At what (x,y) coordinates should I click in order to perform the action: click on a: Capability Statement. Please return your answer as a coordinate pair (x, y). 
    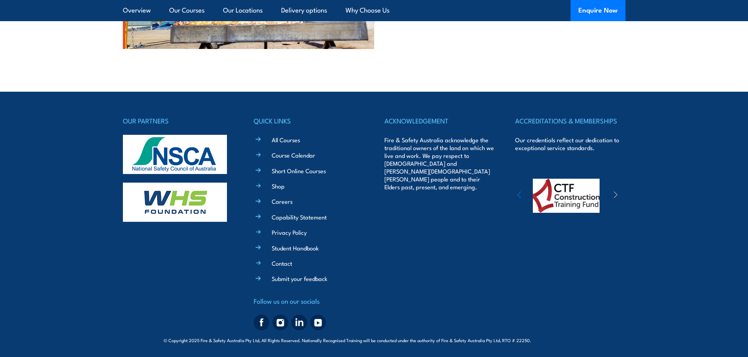
    Looking at the image, I should click on (299, 217).